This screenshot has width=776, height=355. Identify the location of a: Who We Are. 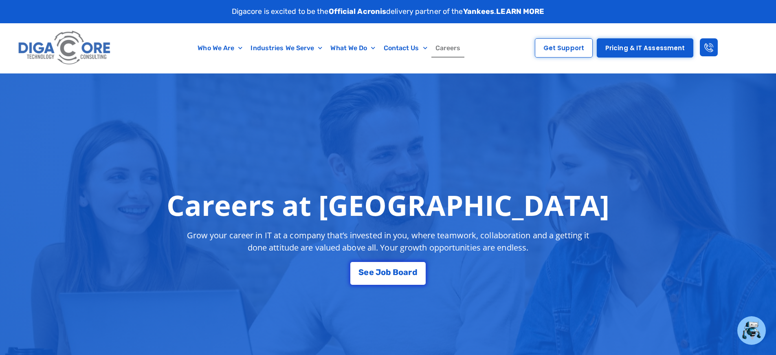
(220, 48).